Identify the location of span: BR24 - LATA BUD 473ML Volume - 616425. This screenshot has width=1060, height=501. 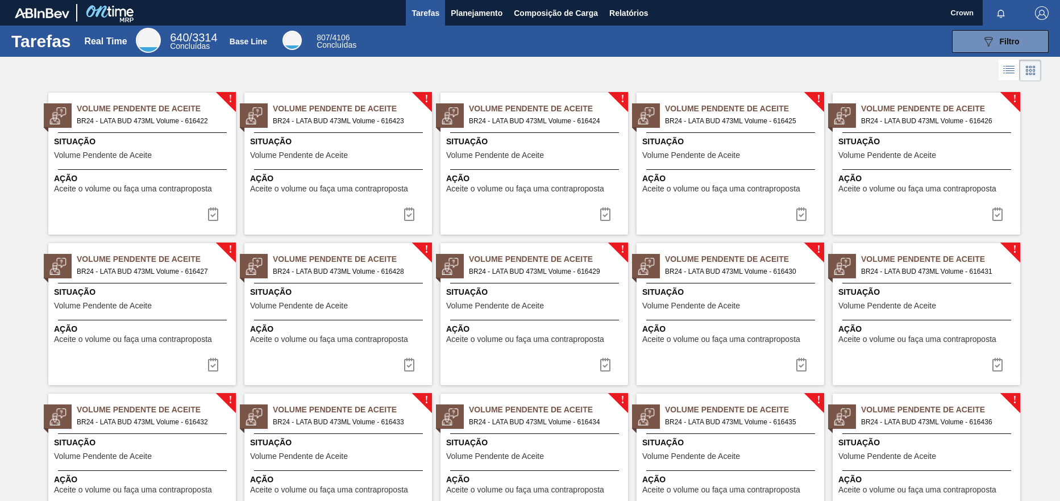
(740, 121).